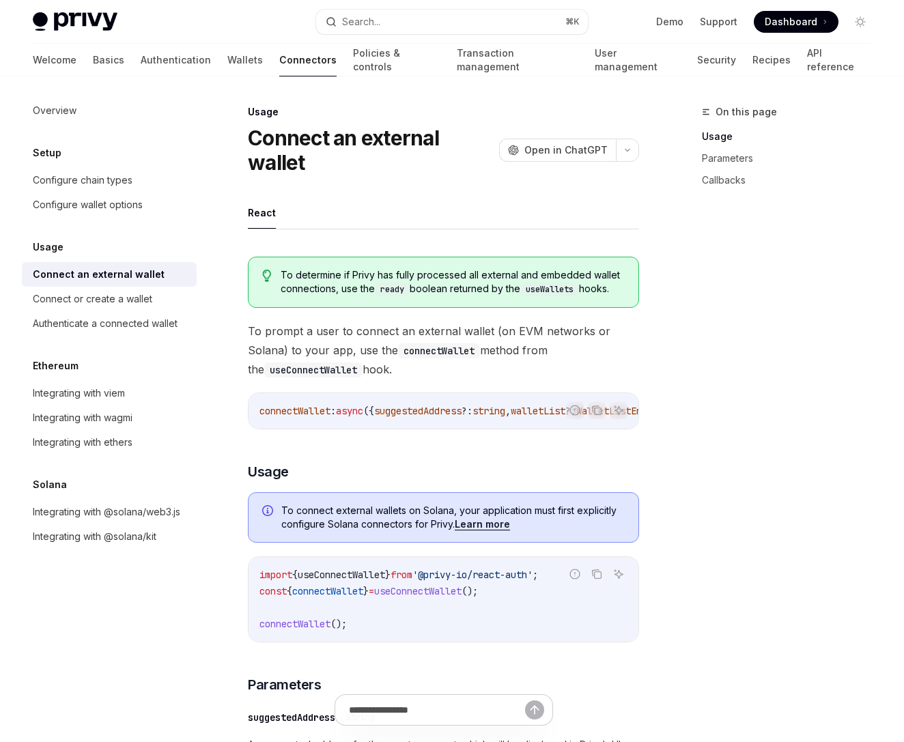  Describe the element at coordinates (105, 324) in the screenshot. I see `div: Authenticate a connected wallet` at that location.